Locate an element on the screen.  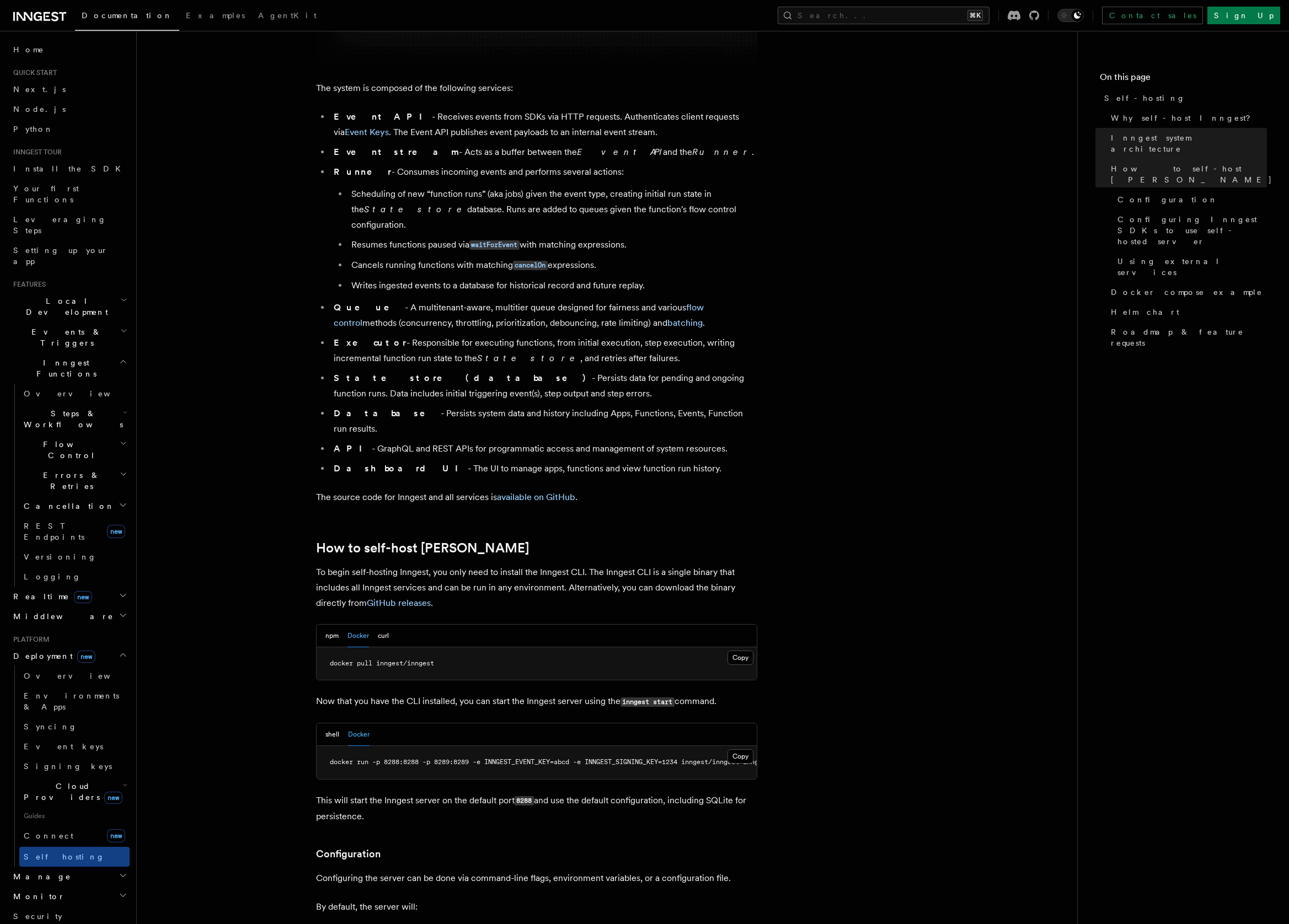
a: Syncing is located at coordinates (75, 727).